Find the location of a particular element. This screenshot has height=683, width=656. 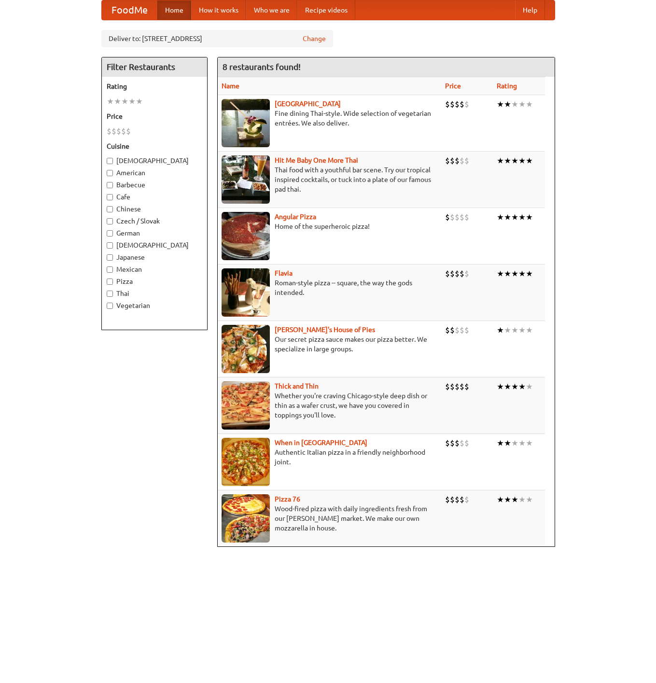

label: German is located at coordinates (154, 233).